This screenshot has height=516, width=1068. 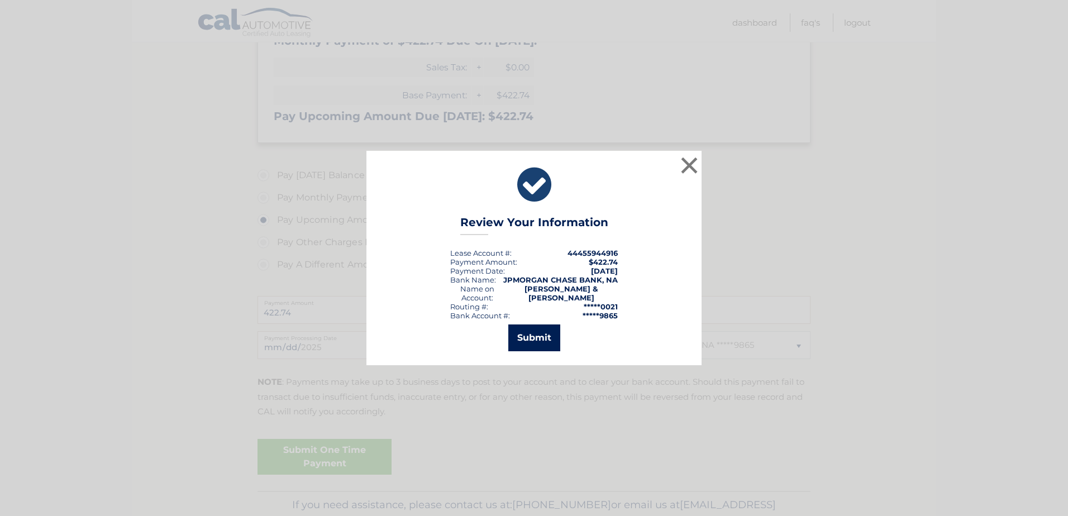 I want to click on span: $422.74, so click(x=603, y=262).